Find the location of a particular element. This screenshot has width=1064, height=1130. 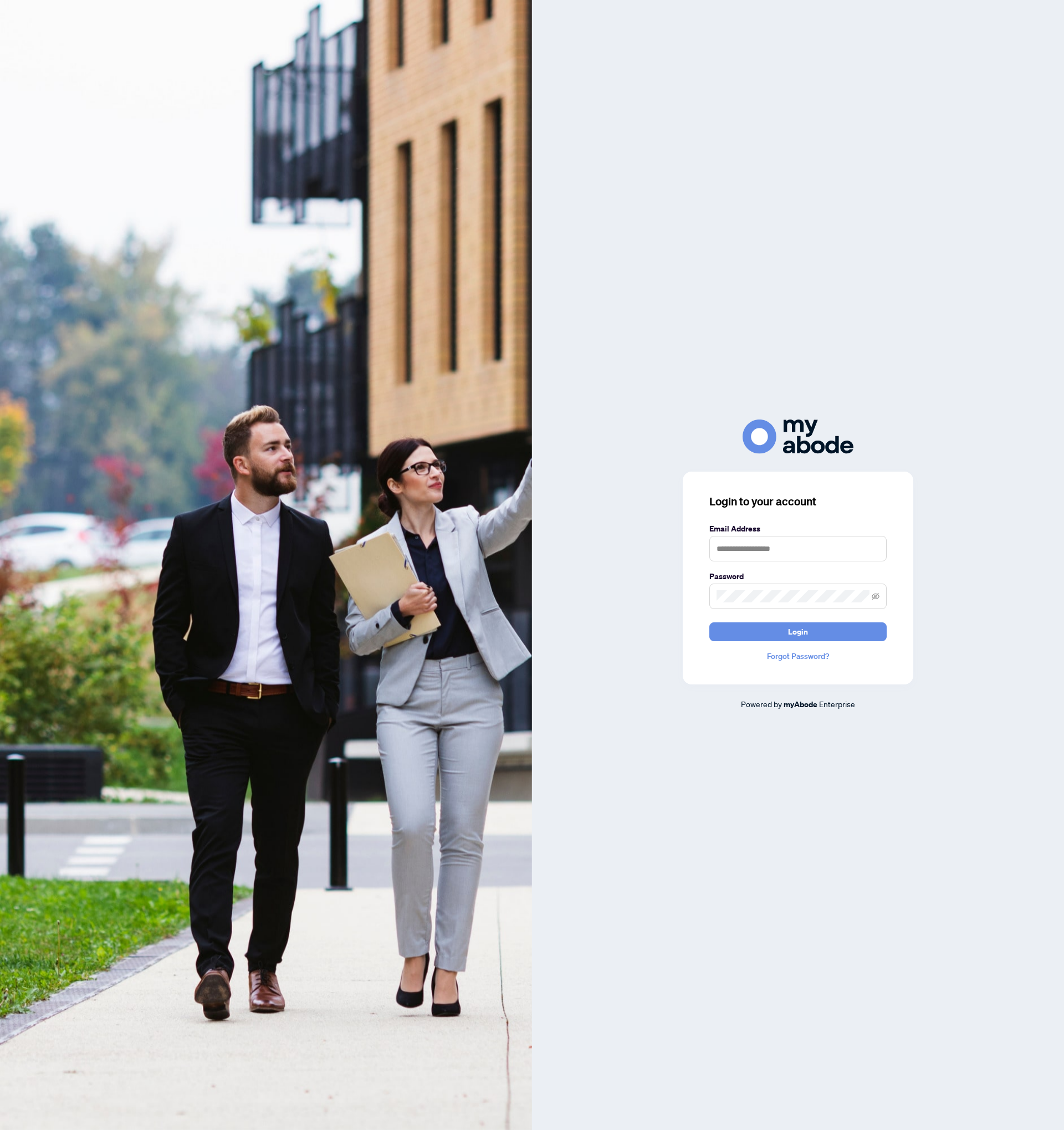

span: Powered by is located at coordinates (762, 704).